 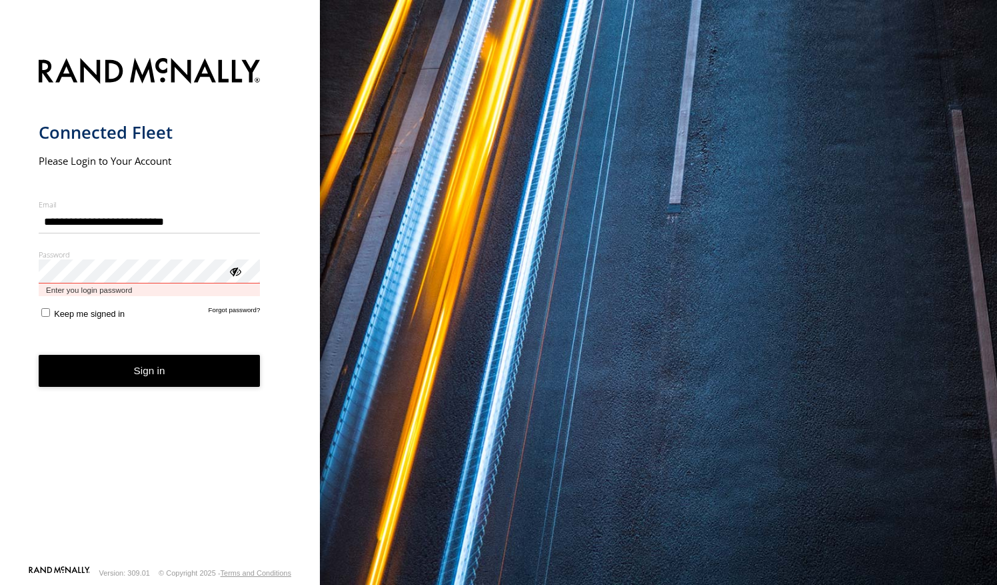 I want to click on span: Enter you login password, so click(x=149, y=289).